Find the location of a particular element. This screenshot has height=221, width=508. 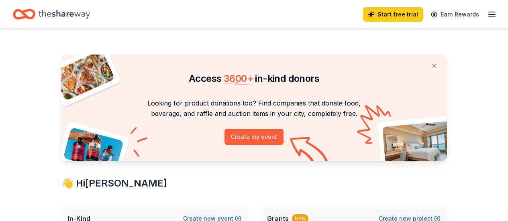

span: Access in-kind donors is located at coordinates (254, 78).